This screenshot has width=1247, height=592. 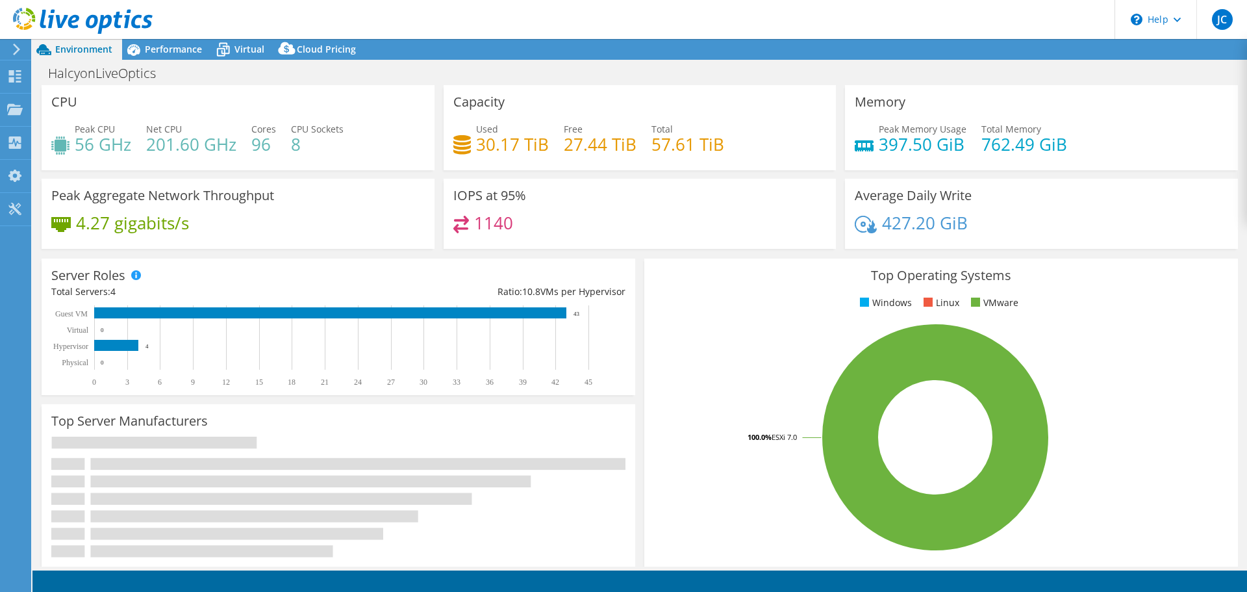 I want to click on tspan: 100.0%, so click(x=759, y=437).